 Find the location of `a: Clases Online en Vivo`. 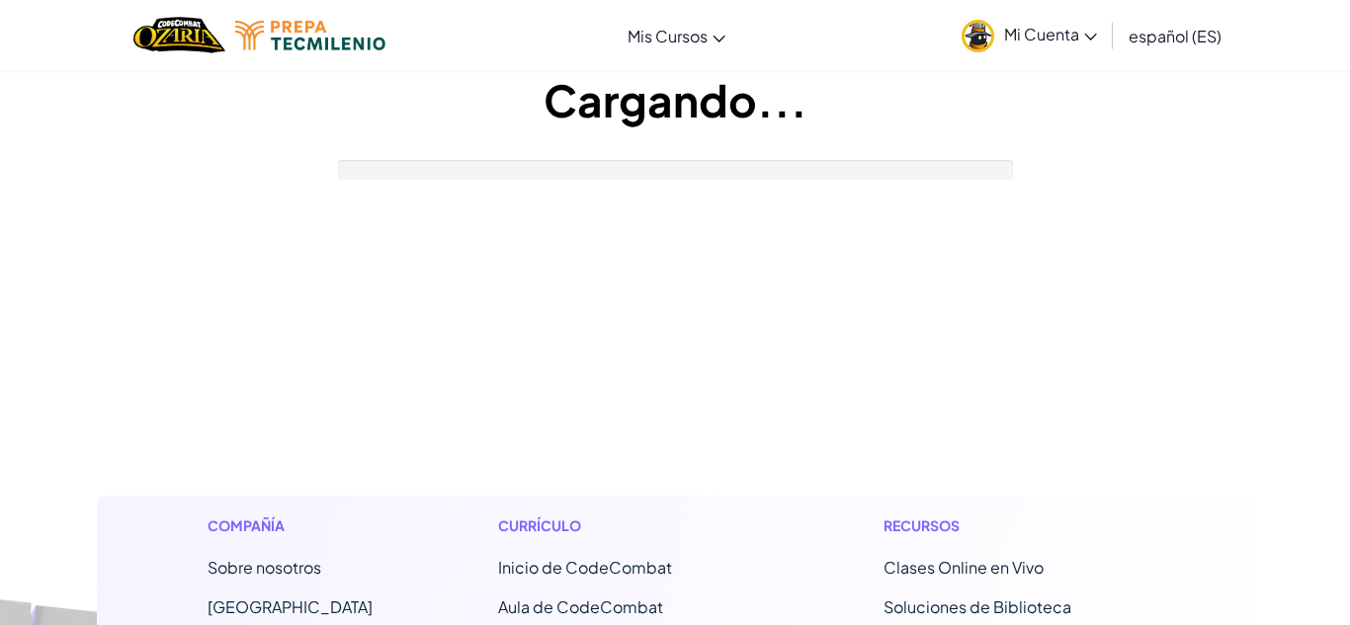

a: Clases Online en Vivo is located at coordinates (963, 567).